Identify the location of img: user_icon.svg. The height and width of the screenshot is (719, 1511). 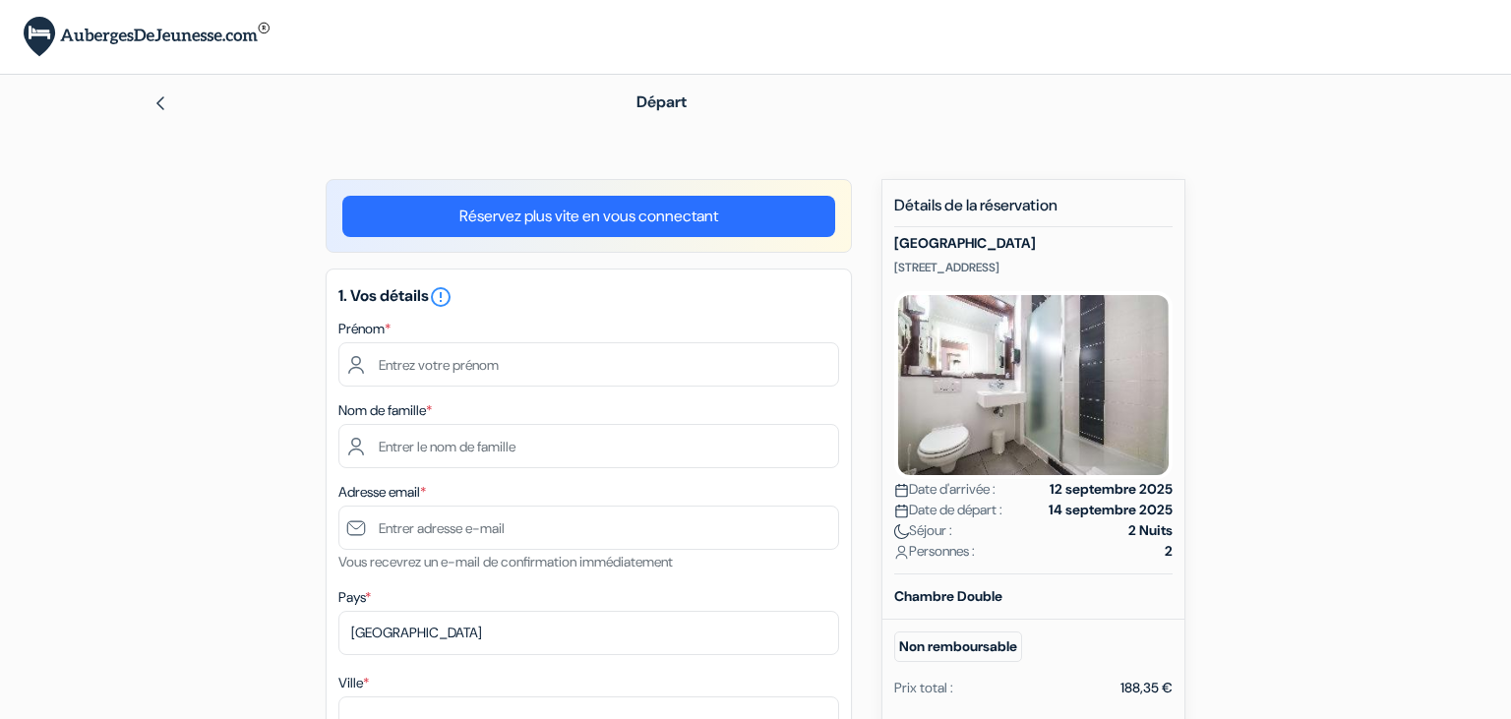
(901, 552).